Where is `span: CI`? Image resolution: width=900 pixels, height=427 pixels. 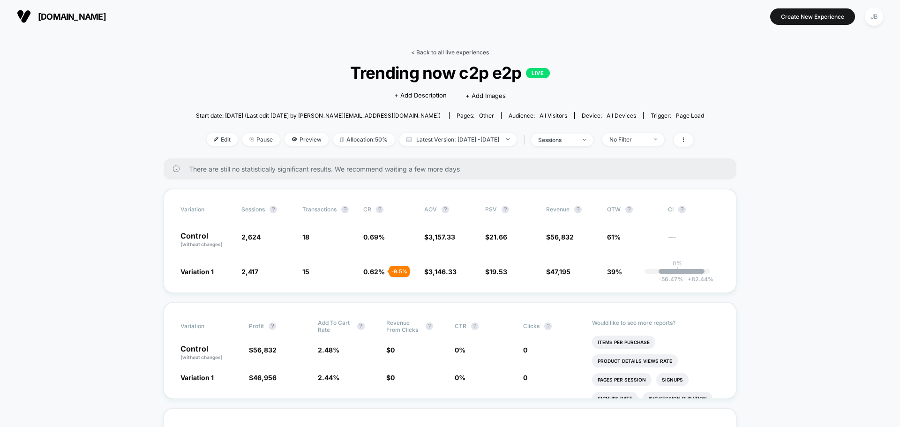
span: CI is located at coordinates (694, 210).